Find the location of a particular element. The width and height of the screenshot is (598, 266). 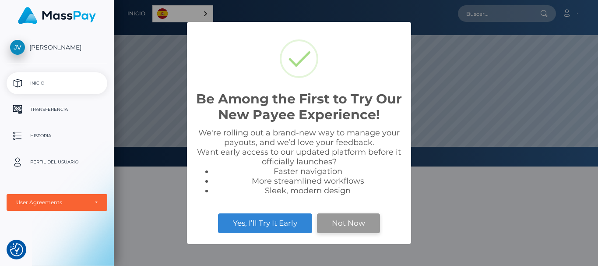

li: More streamlined workflows is located at coordinates (308, 181).